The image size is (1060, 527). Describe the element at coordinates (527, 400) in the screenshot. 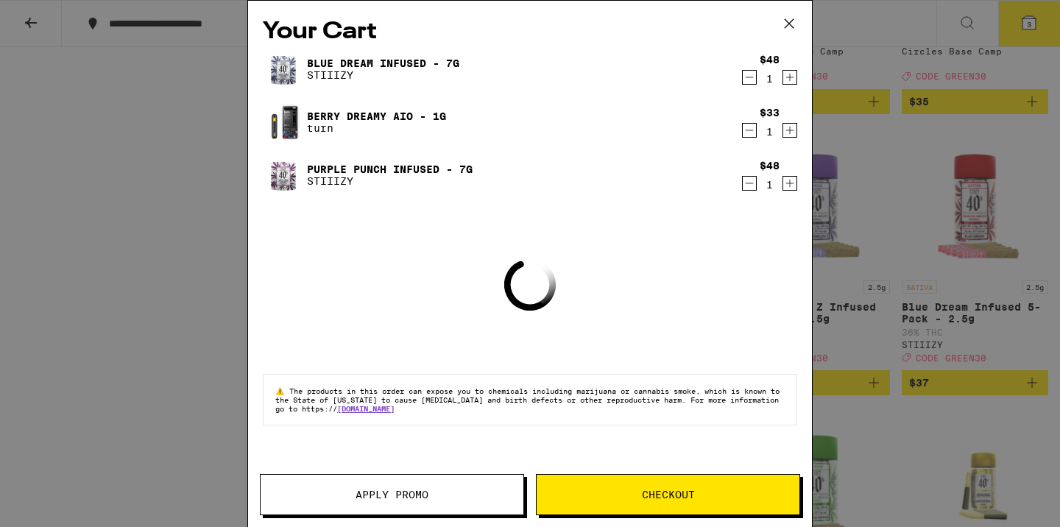

I see `span: The products in this order can expose you to chemicals including marijuana or cannabis smoke, whi...` at that location.